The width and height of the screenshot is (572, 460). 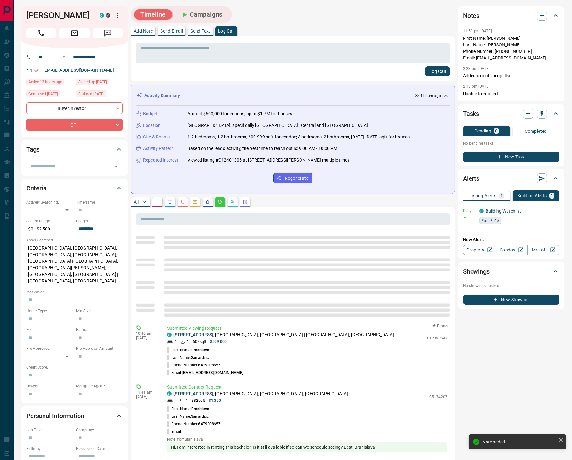 What do you see at coordinates (170, 202) in the screenshot?
I see `svg: Lead Browsing Activity` at bounding box center [170, 202].